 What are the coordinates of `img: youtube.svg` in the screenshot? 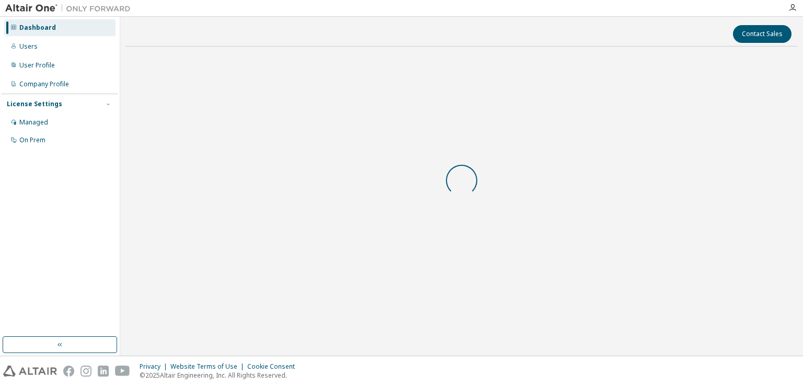 It's located at (122, 370).